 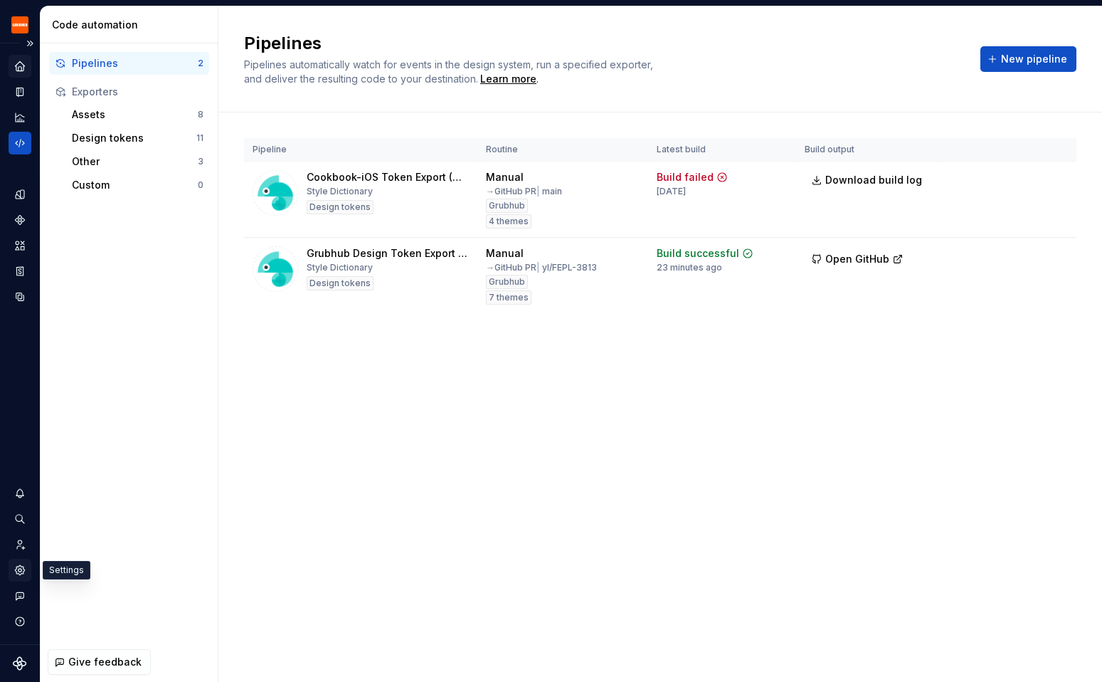 What do you see at coordinates (20, 220) in the screenshot?
I see `a: Components` at bounding box center [20, 220].